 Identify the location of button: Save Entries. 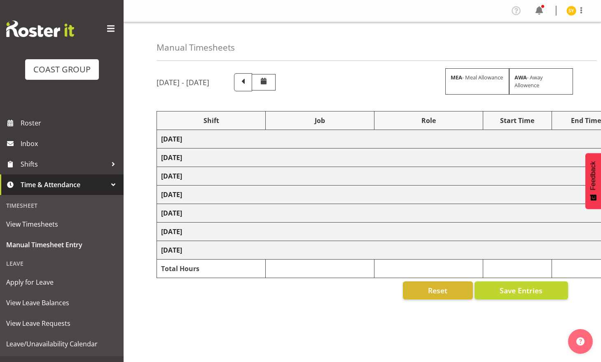
(521, 291).